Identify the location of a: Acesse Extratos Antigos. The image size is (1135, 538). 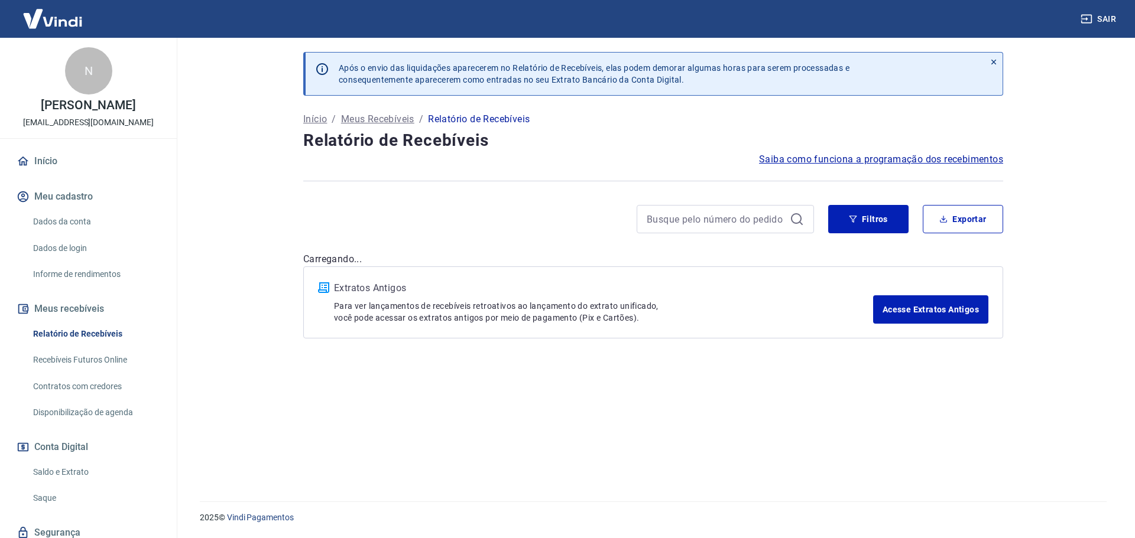
(930, 310).